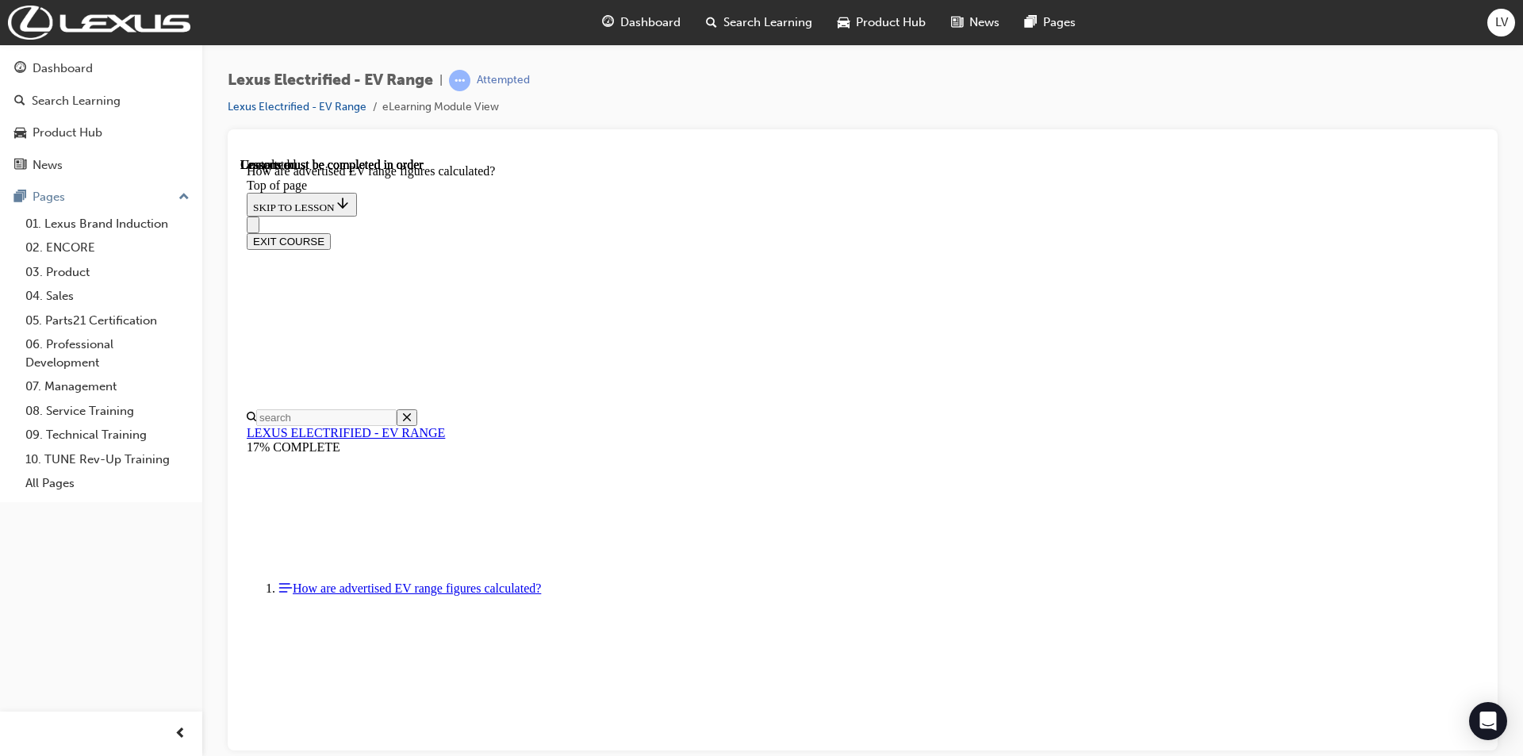 The image size is (1523, 756). Describe the element at coordinates (167, 259) in the screenshot. I see `button: Close search menu` at that location.